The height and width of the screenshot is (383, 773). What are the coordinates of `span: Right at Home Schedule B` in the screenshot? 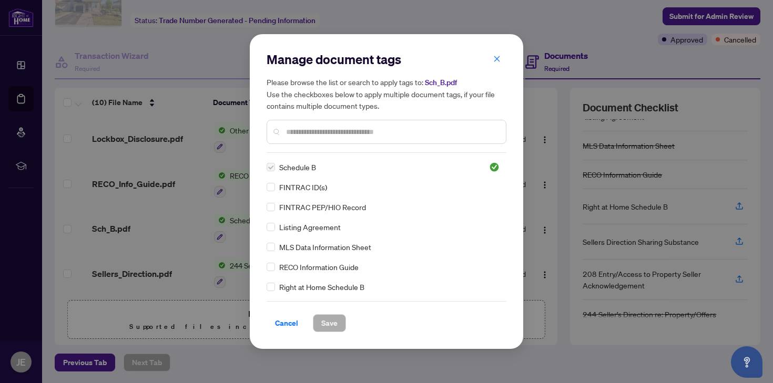 It's located at (322, 287).